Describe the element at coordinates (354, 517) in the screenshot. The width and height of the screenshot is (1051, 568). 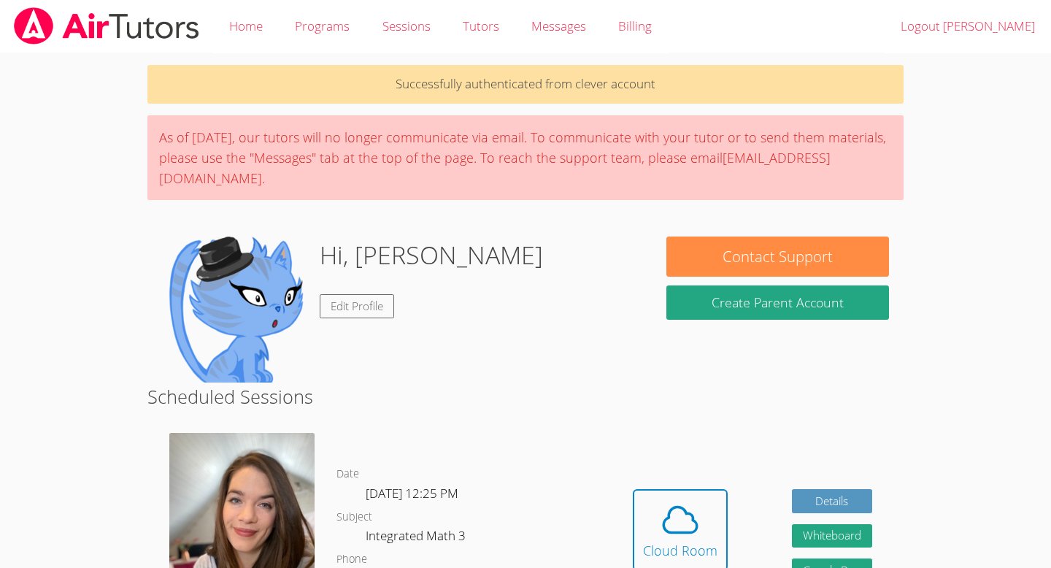
I see `dt: Subject` at that location.